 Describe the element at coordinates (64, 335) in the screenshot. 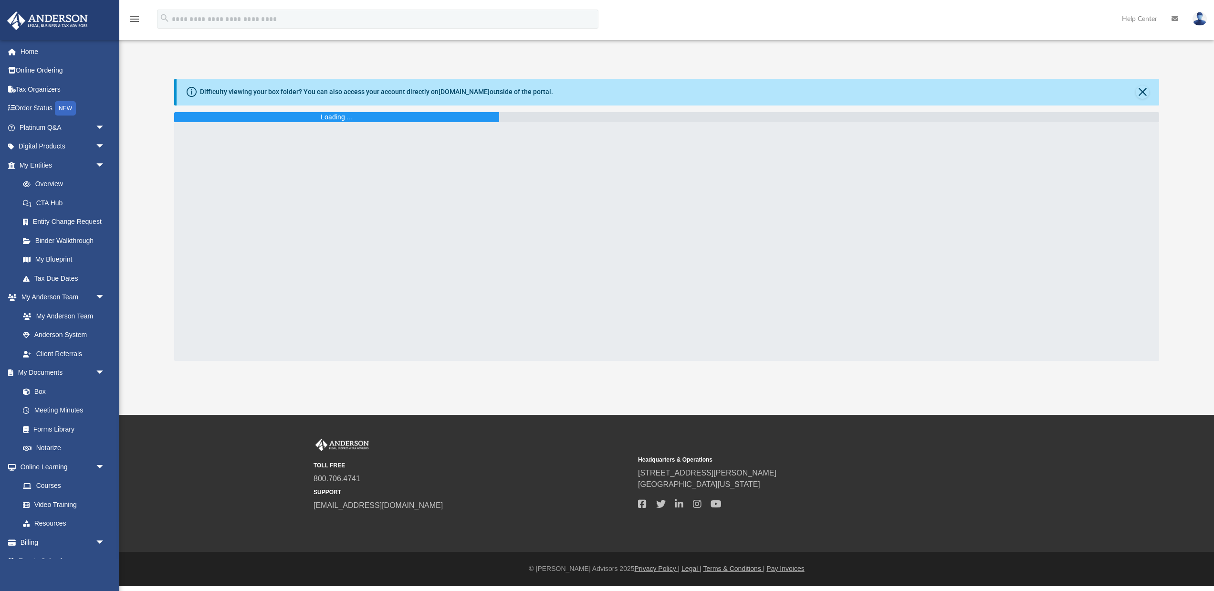

I see `a: Anderson System` at that location.